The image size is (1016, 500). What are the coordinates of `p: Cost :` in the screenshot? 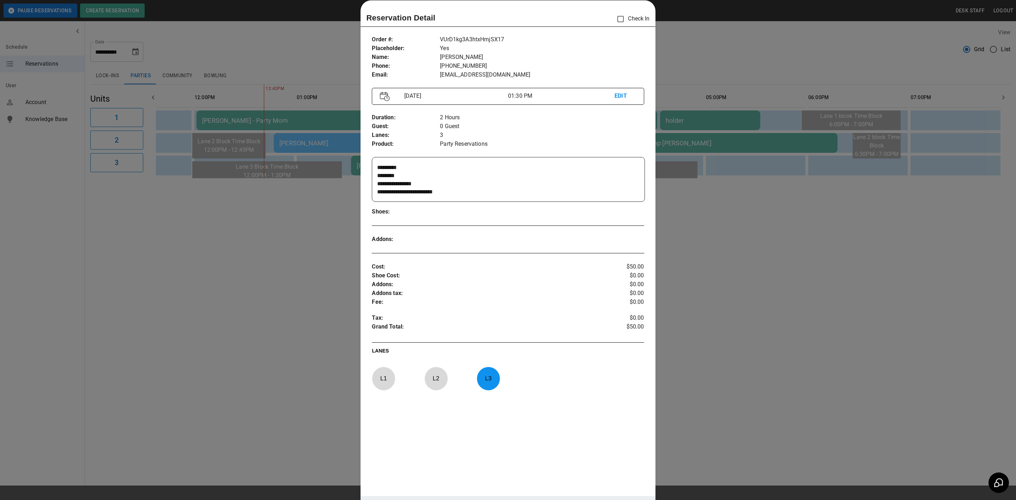 It's located at (485, 267).